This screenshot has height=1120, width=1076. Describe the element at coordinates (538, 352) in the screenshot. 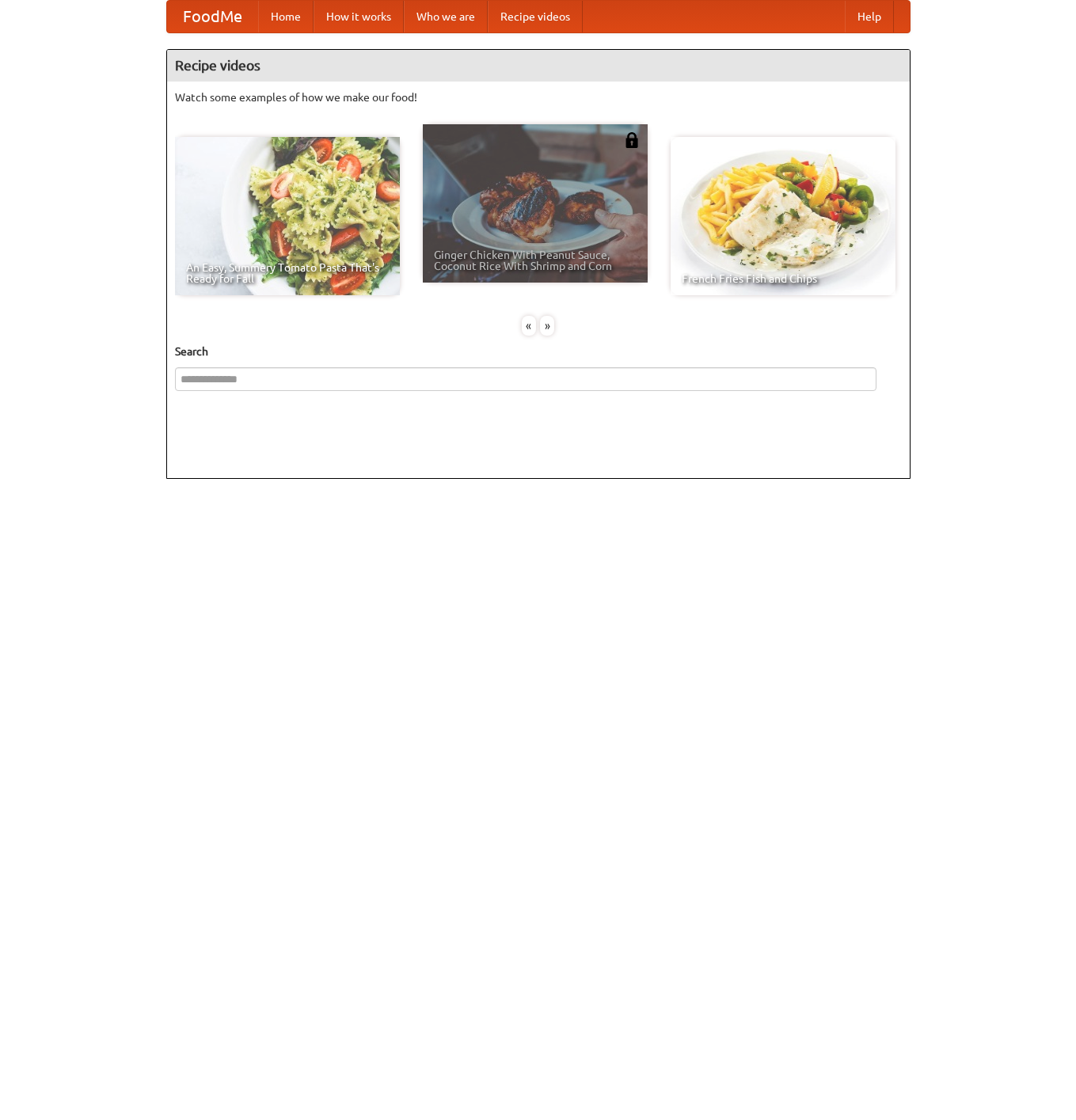

I see `h5: Search` at that location.